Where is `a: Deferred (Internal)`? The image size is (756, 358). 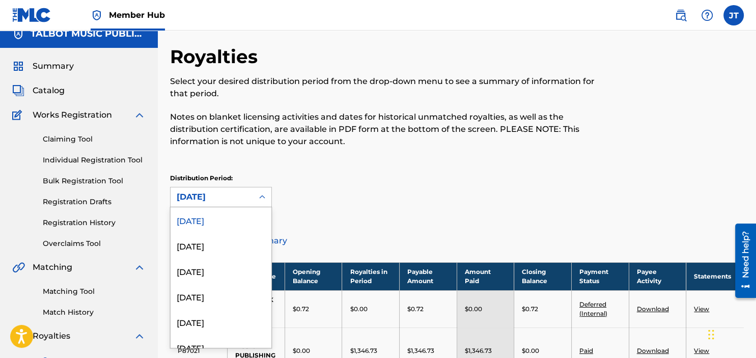
a: Deferred (Internal) is located at coordinates (593, 308).